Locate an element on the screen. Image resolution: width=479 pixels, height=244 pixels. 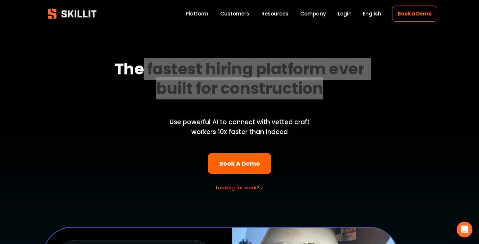
a: Skillit is located at coordinates (72, 14).